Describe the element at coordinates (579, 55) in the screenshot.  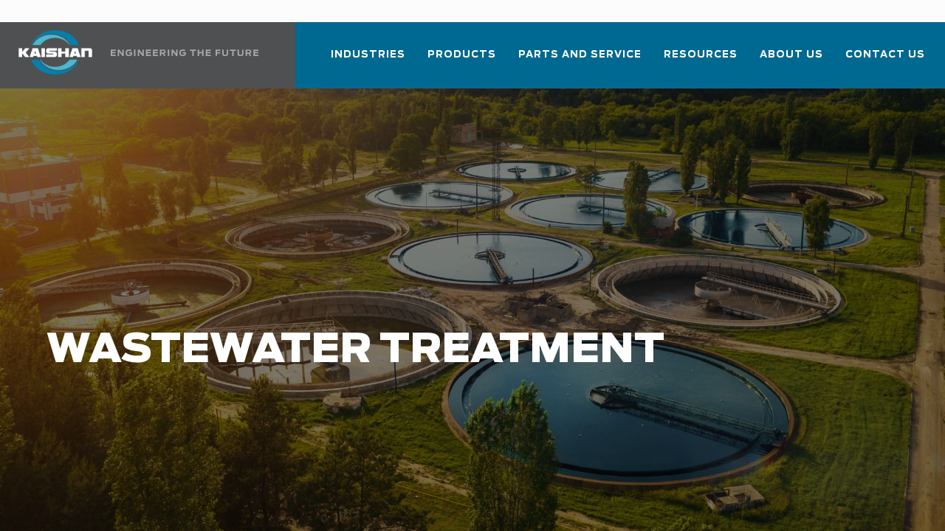
I see `span: Parts and Service` at that location.